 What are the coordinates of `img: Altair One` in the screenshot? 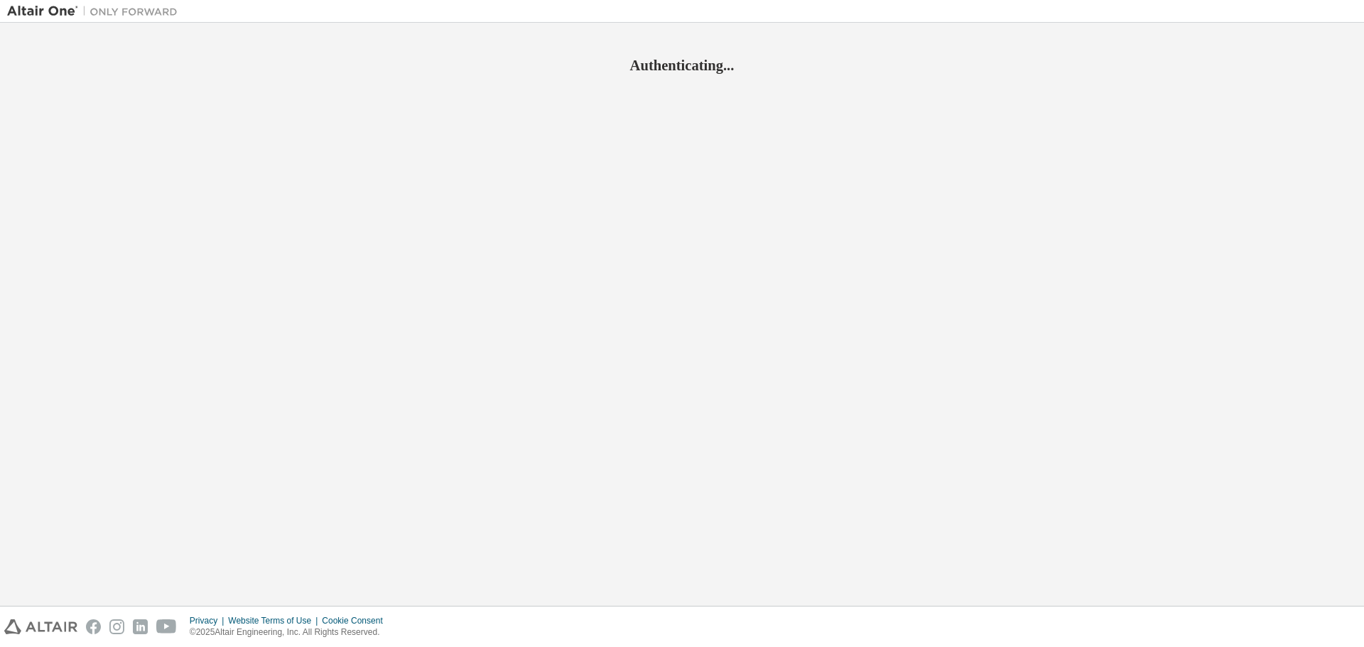 It's located at (96, 11).